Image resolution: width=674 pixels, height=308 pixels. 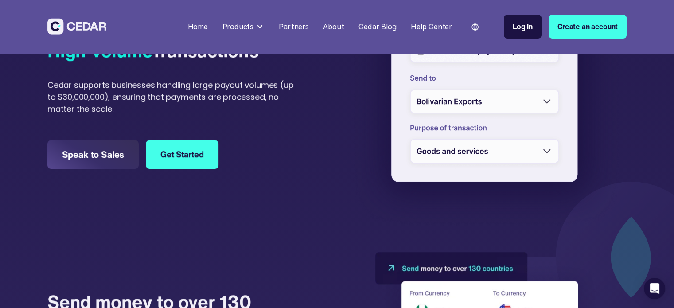 I want to click on a: Create an account, so click(x=587, y=27).